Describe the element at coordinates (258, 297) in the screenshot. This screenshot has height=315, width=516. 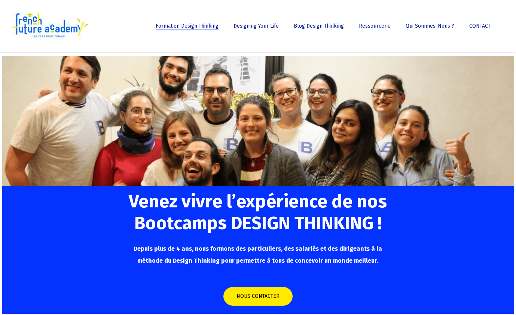
I see `a: NOUS CONTACTER` at that location.